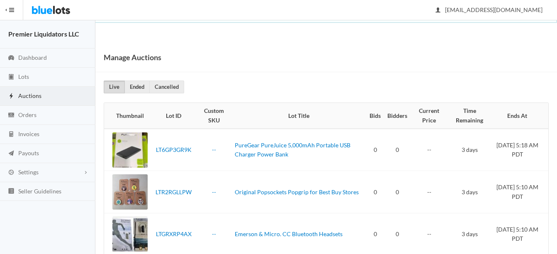 The image size is (557, 254). What do you see at coordinates (11, 115) in the screenshot?
I see `ion-icon: cash` at bounding box center [11, 115].